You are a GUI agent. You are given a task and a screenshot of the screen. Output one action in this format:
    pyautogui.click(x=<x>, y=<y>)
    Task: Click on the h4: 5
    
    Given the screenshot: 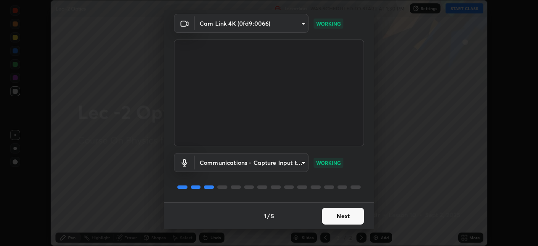 What is the action you would take?
    pyautogui.click(x=272, y=216)
    